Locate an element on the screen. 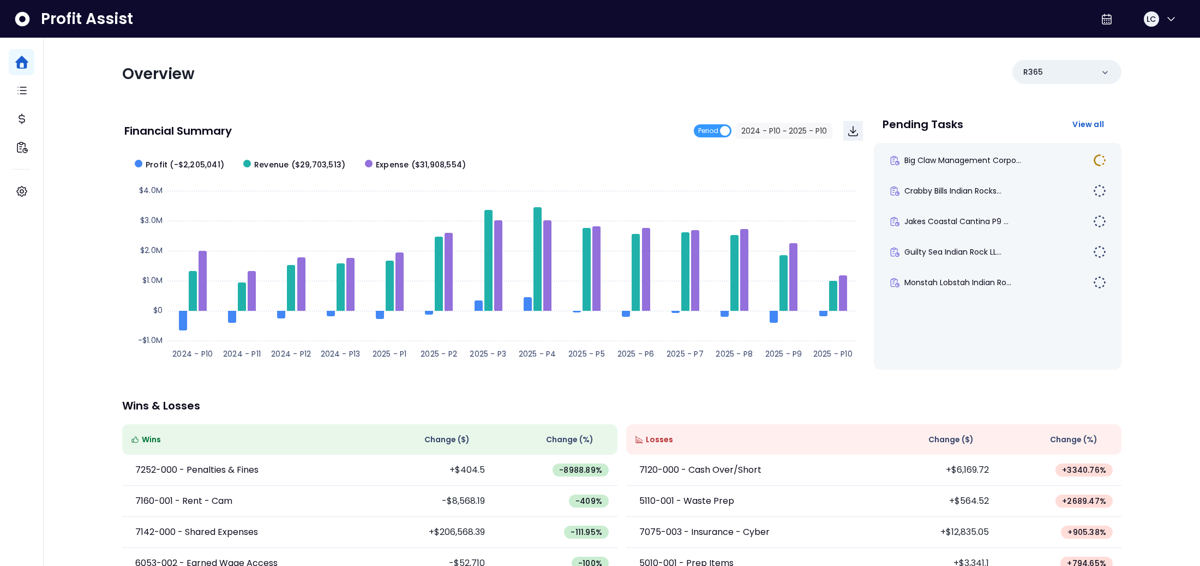  td: -$8,568.19 is located at coordinates (431, 501).